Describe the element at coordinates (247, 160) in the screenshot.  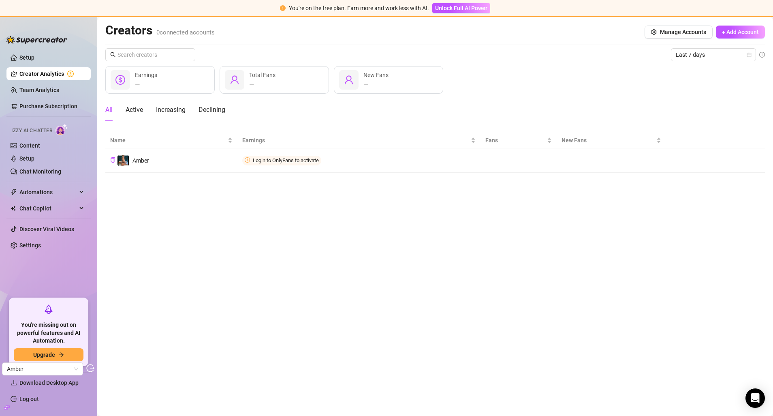
I see `span: clock-circle` at that location.